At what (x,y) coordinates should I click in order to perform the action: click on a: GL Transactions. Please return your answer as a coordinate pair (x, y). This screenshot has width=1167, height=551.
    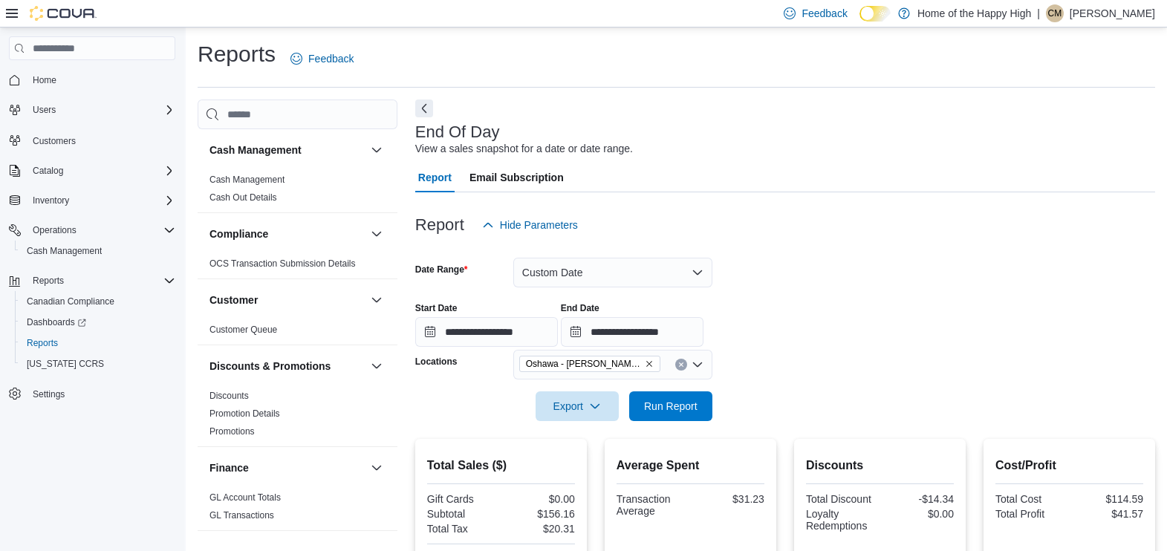
    Looking at the image, I should click on (241, 515).